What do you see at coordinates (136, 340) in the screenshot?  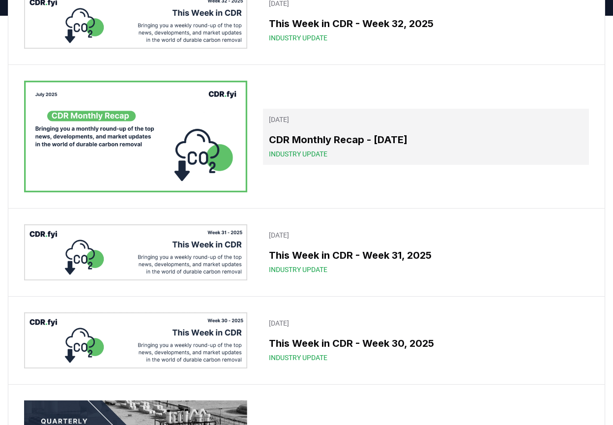 I see `img: This Week in CDR - Week 30, 2025 blog post image` at bounding box center [136, 340].